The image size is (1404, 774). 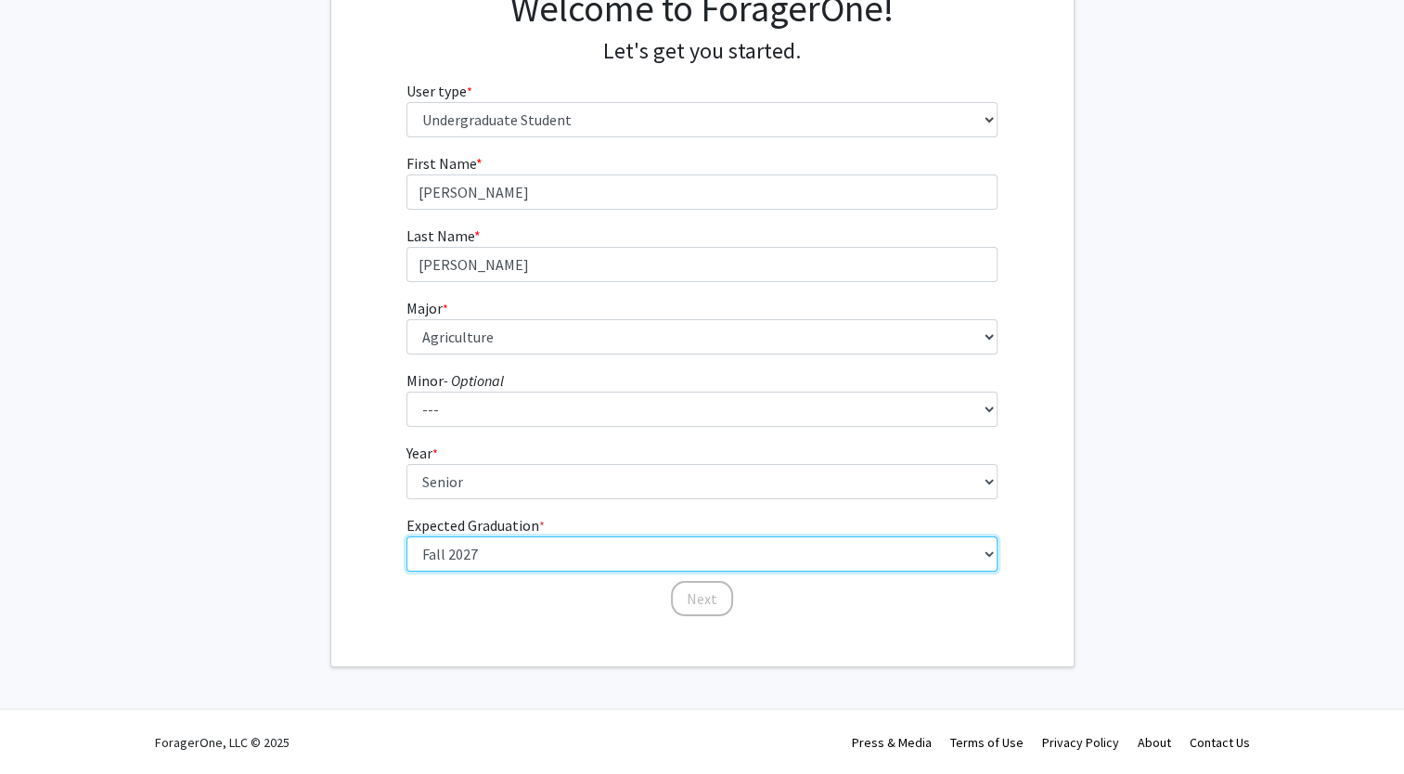 What do you see at coordinates (440, 236) in the screenshot?
I see `span: Last Name` at bounding box center [440, 236].